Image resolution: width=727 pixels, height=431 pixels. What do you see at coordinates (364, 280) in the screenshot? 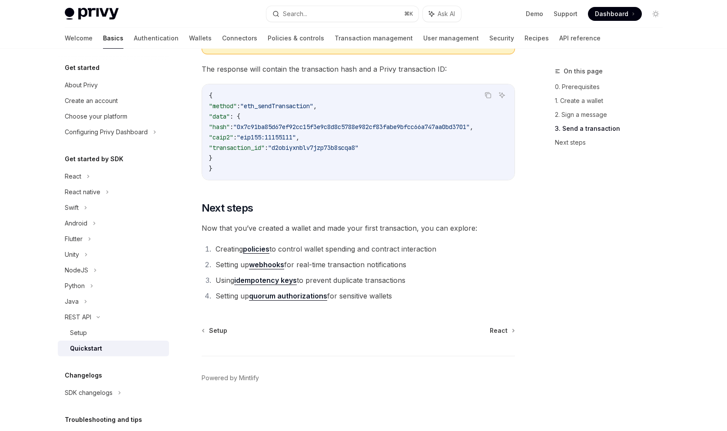
I see `li: Using to prevent duplicate transactions` at bounding box center [364, 280].